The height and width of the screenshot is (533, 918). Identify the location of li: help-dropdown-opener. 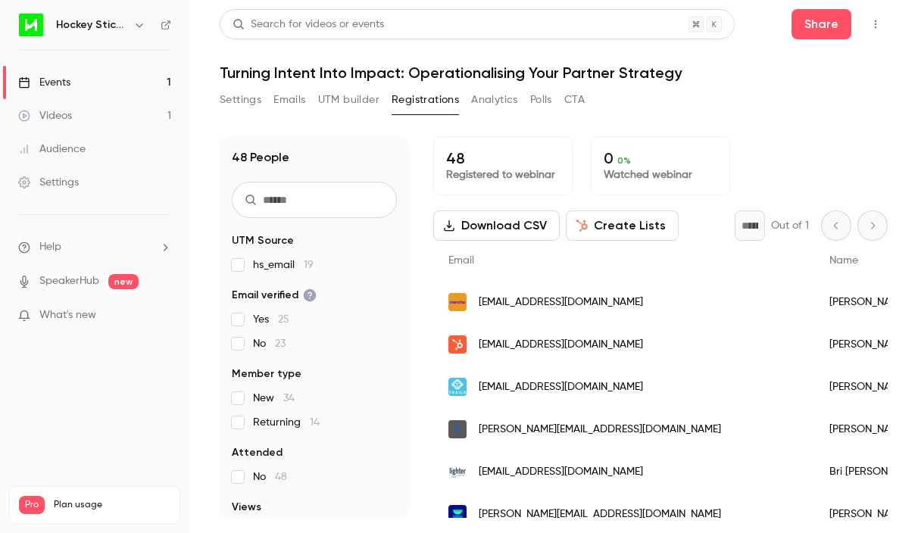
(95, 247).